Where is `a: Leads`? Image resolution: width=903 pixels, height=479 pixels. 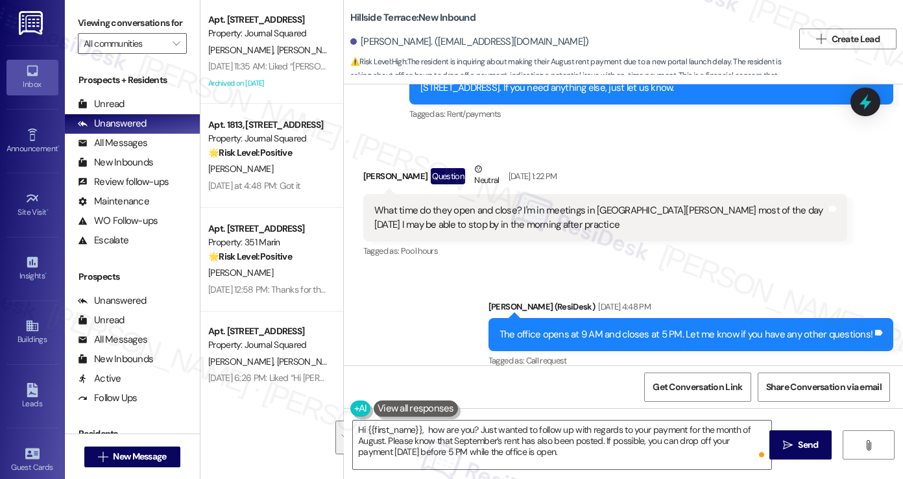 a: Leads is located at coordinates (32, 396).